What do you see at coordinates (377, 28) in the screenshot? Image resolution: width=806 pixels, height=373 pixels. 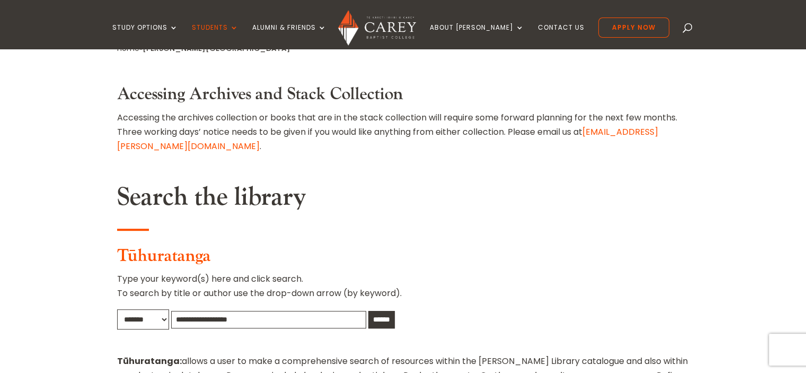 I see `img: Carey Baptist College` at bounding box center [377, 28].